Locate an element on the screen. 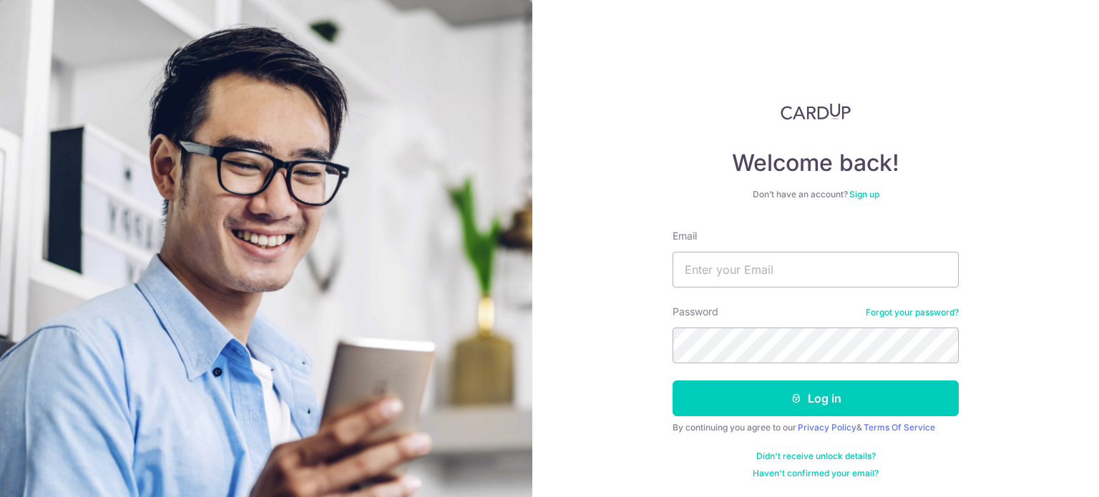 The image size is (1099, 497). a: Privacy Policy is located at coordinates (827, 427).